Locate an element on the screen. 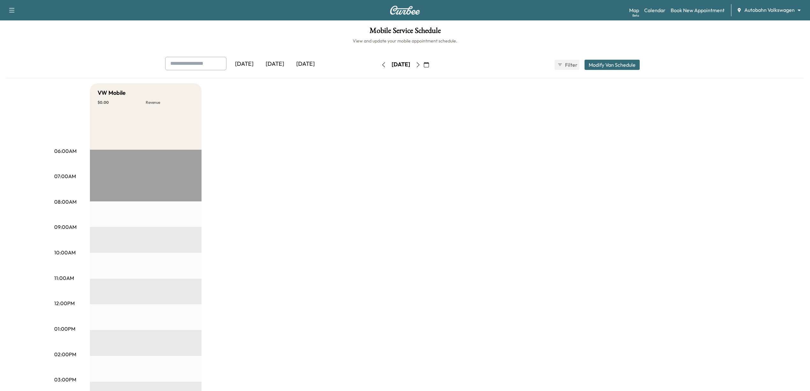  p: 09:00AM is located at coordinates (65, 227).